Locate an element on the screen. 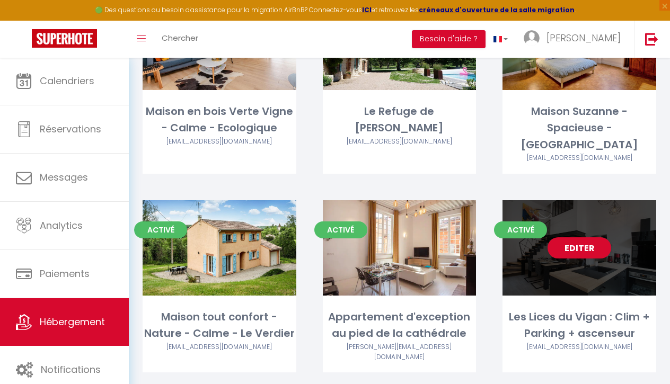 Image resolution: width=670 pixels, height=384 pixels. a: Editer is located at coordinates (579, 248).